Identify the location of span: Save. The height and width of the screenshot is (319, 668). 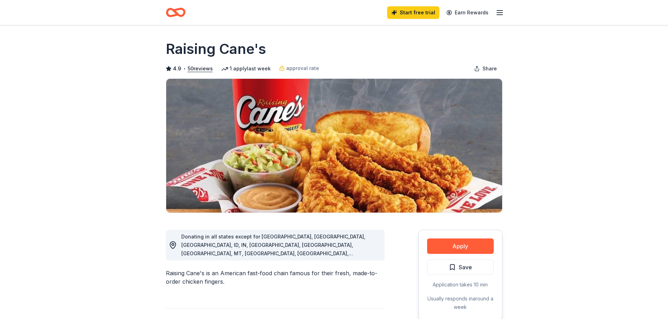
(465, 267).